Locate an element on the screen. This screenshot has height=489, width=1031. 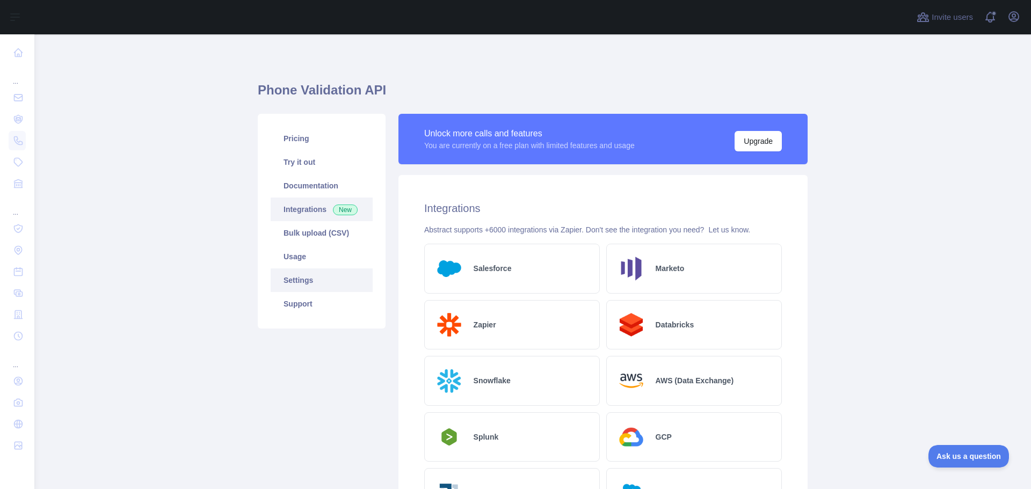
h2: Salesforce is located at coordinates (492, 268).